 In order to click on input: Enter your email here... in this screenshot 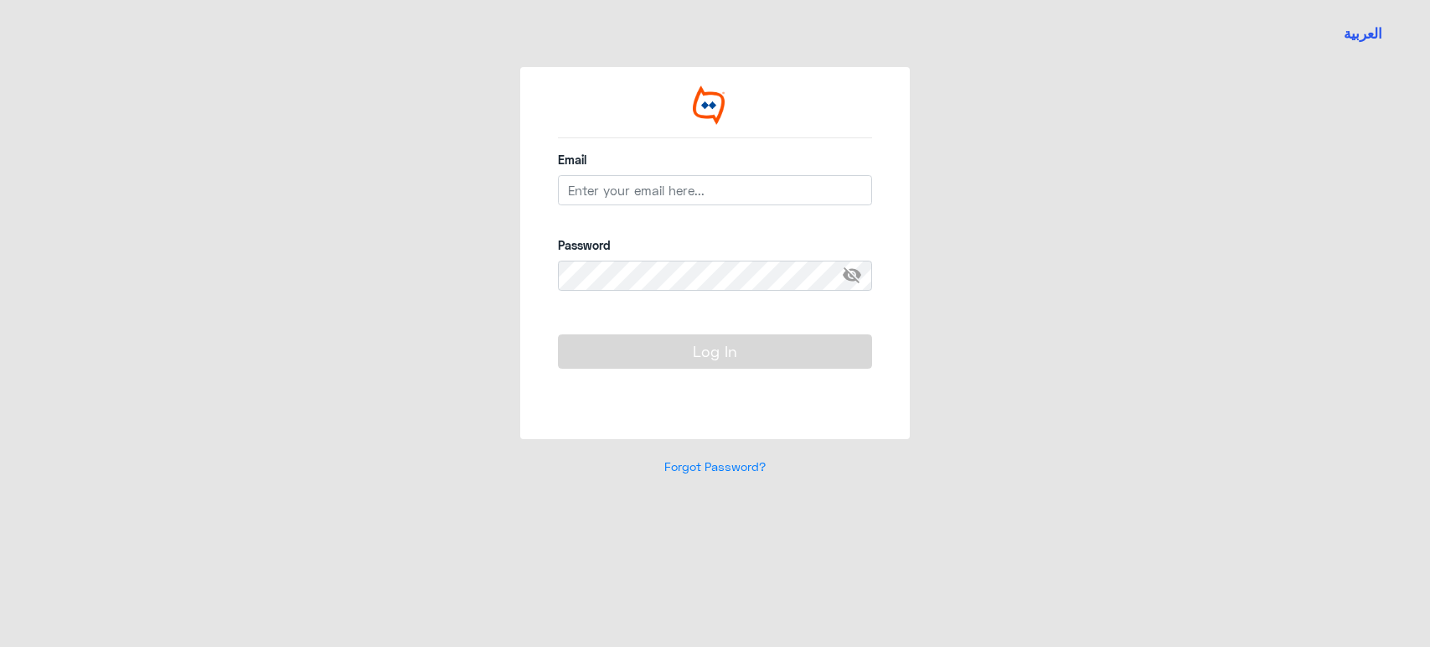, I will do `click(714, 190)`.